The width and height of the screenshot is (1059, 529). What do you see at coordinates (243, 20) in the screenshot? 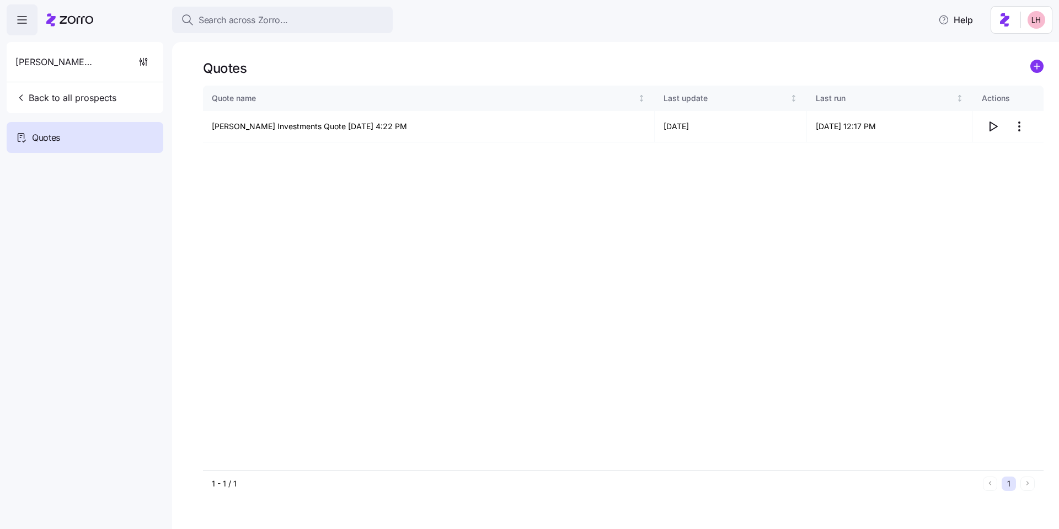
I see `span: Search across Zorro...` at bounding box center [243, 20].